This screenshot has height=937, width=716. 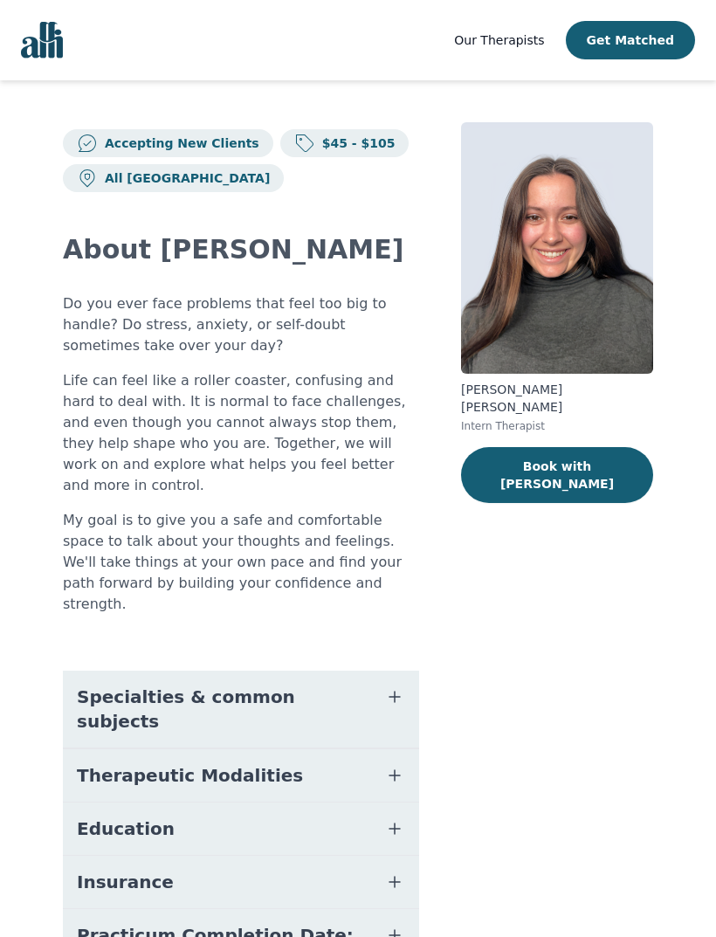 What do you see at coordinates (178, 143) in the screenshot?
I see `p: Accepting New Clients` at bounding box center [178, 143].